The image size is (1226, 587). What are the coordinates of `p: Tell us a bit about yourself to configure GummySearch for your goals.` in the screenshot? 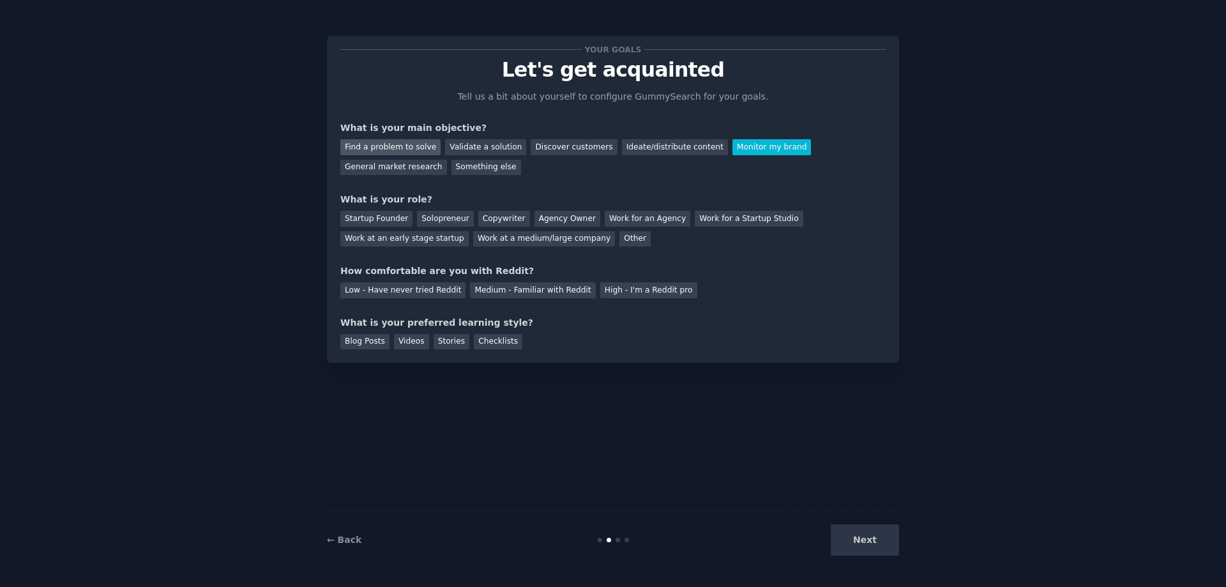 It's located at (613, 96).